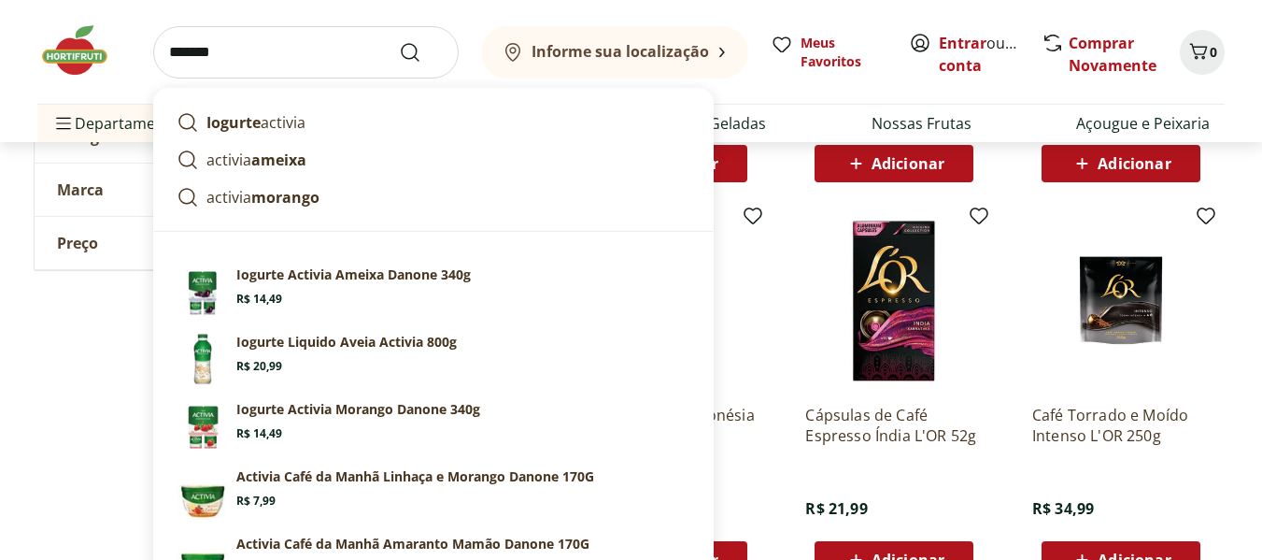  What do you see at coordinates (434, 160) in the screenshot?
I see `a: activiaameixa` at bounding box center [434, 160].